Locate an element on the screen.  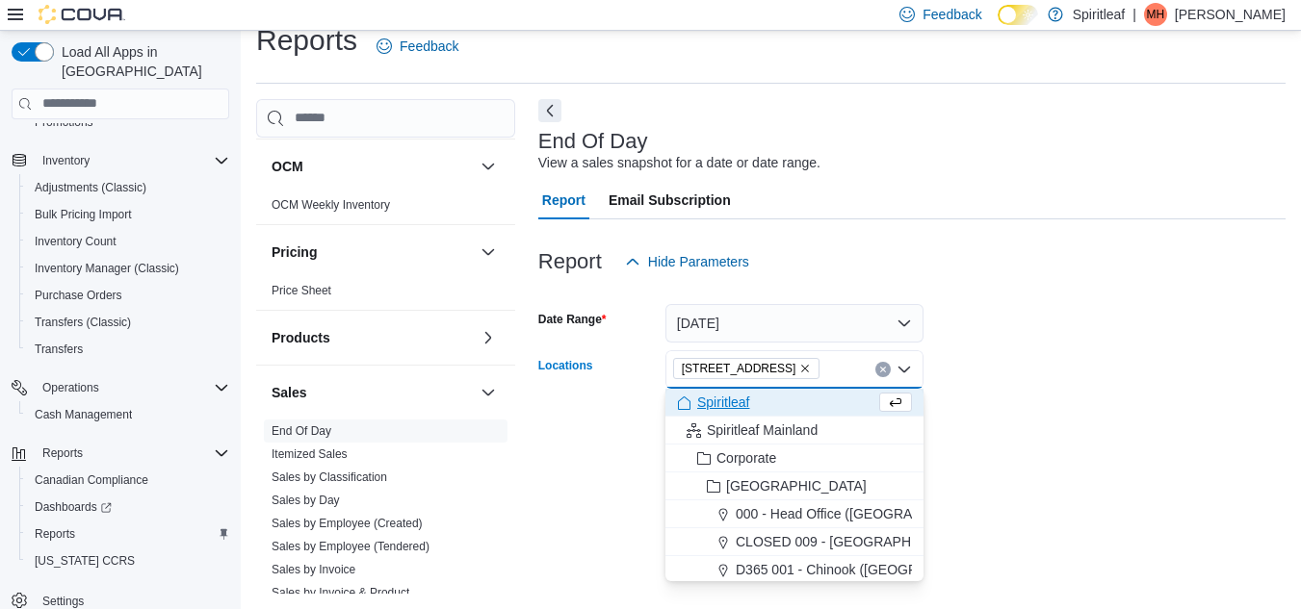
span: Itemized Sales is located at coordinates (309, 454).